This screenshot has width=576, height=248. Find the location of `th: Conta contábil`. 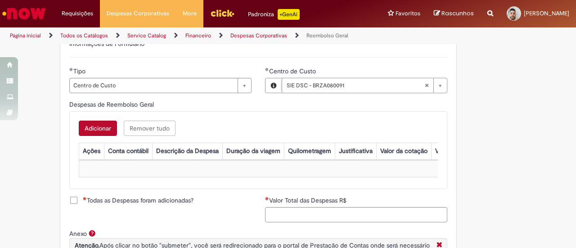

th: Conta contábil is located at coordinates (128, 151).